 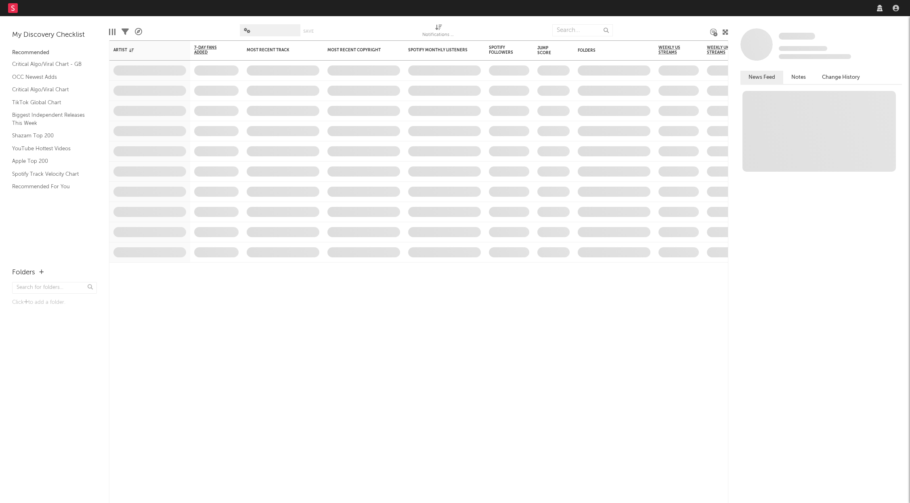 What do you see at coordinates (50, 187) in the screenshot?
I see `a: Recommended For You` at bounding box center [50, 187].